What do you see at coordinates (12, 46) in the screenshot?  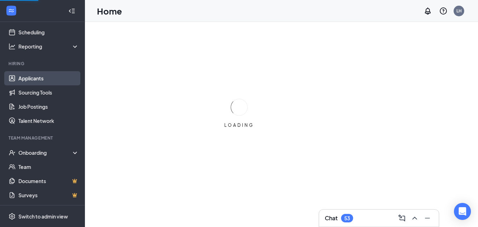 I see `svg: Analysis` at bounding box center [12, 46].